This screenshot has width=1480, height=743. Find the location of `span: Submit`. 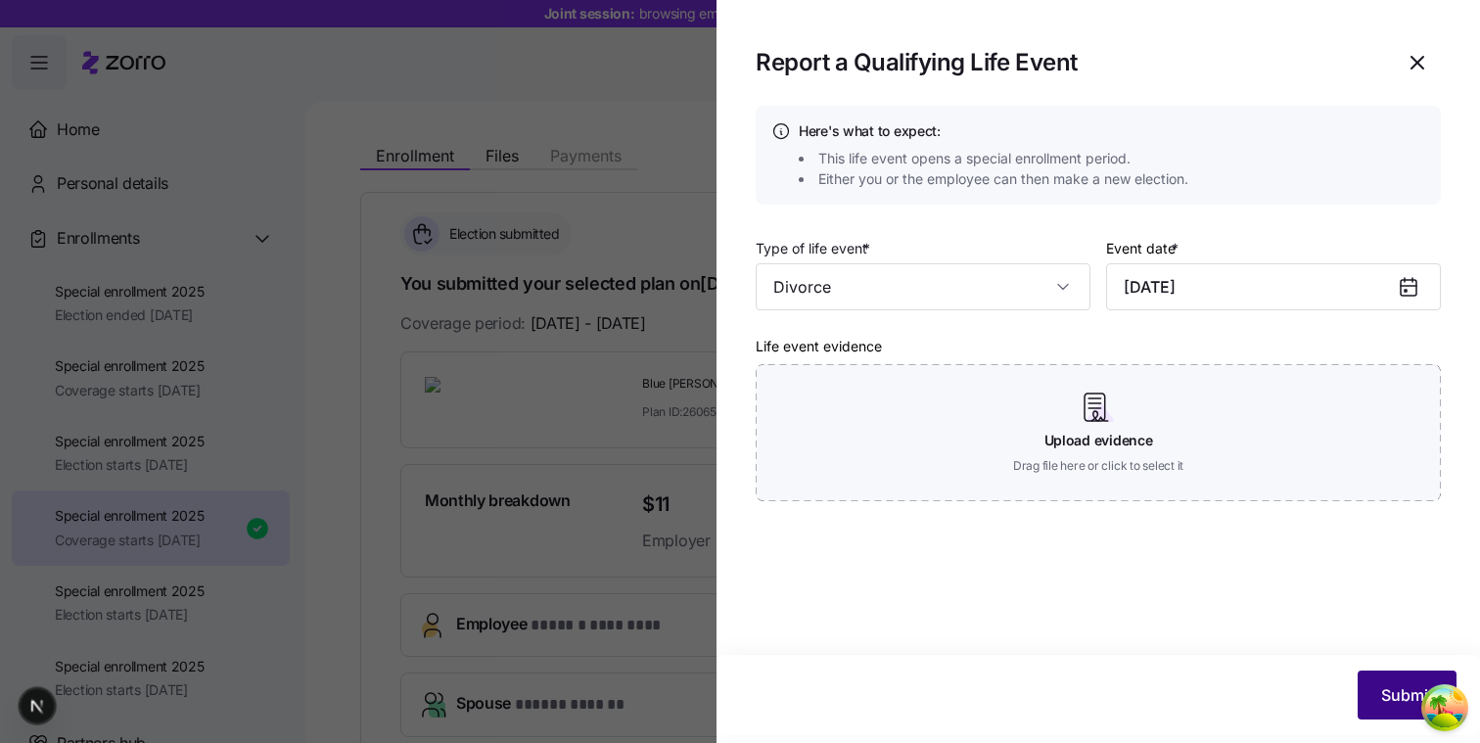

span: Submit is located at coordinates (1406, 695).